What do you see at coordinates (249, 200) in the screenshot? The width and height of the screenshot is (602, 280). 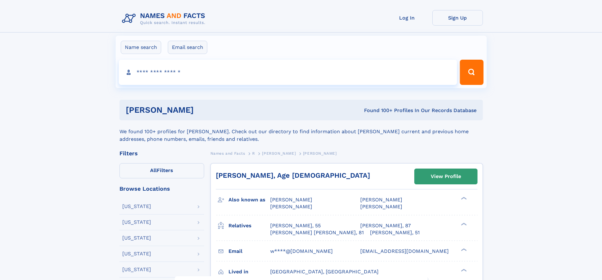 I see `h3: Also known as` at bounding box center [249, 200].